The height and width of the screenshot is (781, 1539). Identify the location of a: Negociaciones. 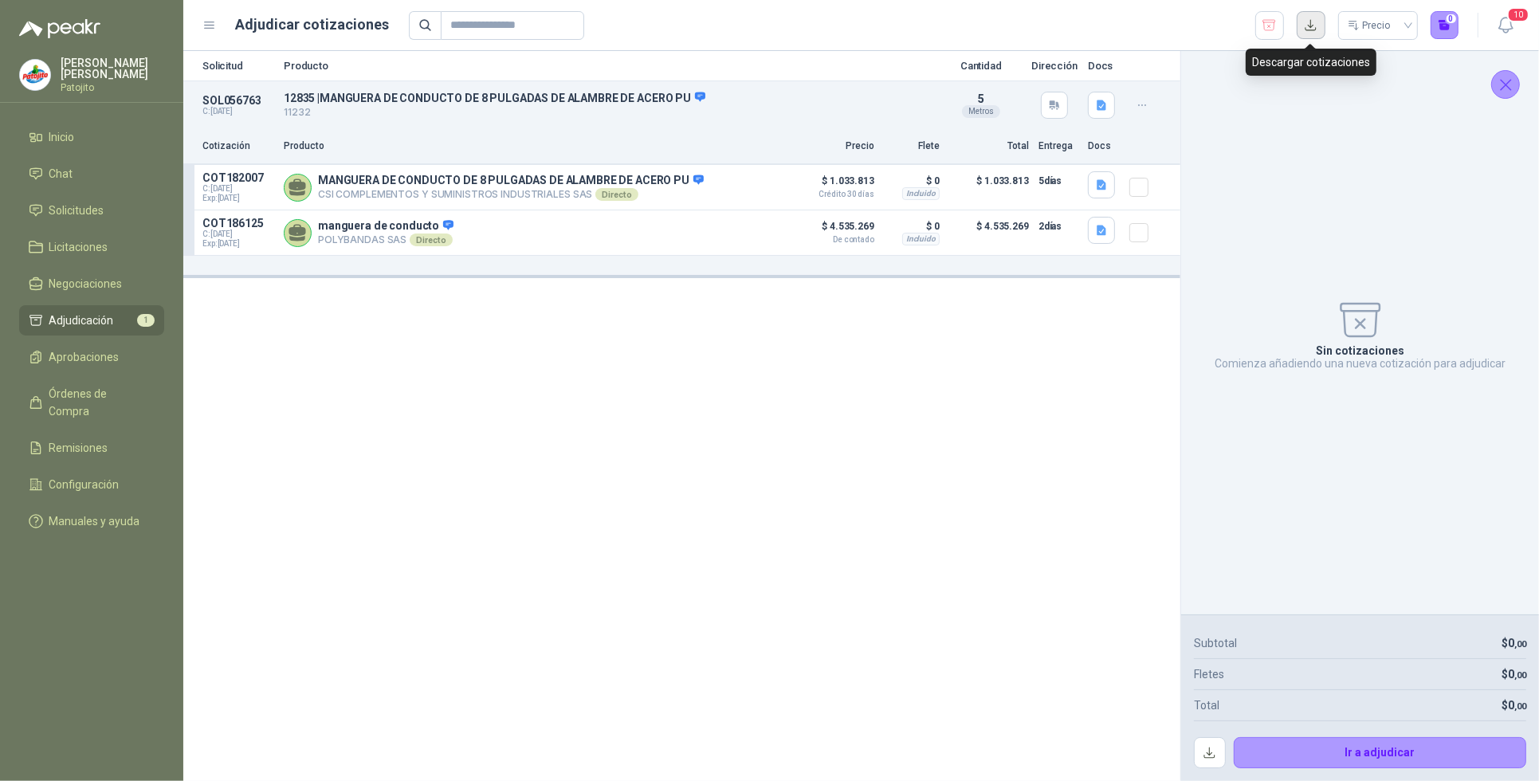
(92, 284).